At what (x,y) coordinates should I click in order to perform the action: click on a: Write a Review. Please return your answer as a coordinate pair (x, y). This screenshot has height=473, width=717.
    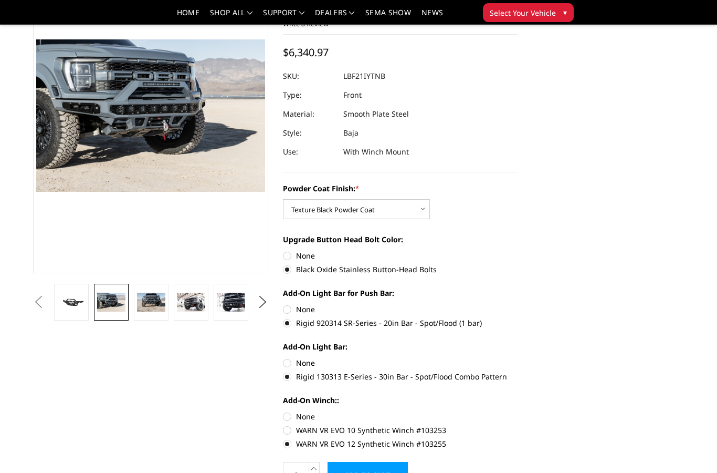
    Looking at the image, I should click on (306, 24).